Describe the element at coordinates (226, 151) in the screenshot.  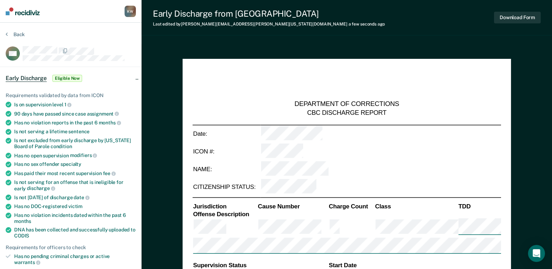
I see `td: ICON #:` at that location.